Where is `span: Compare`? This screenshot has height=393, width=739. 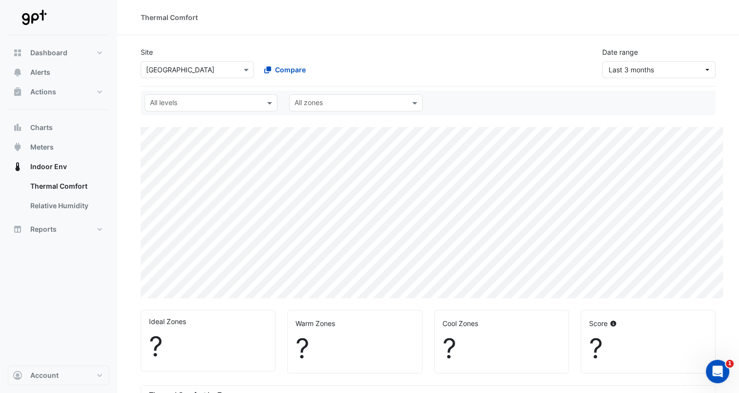 span: Compare is located at coordinates (290, 69).